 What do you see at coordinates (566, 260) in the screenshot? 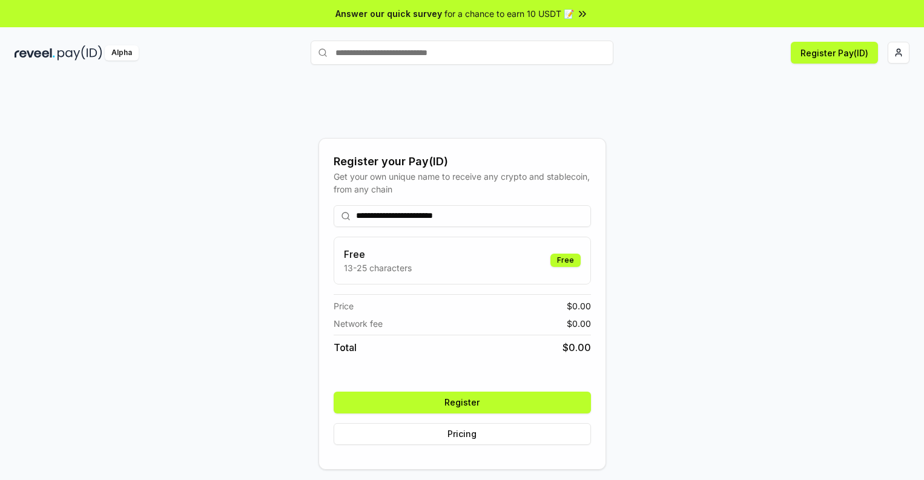
I see `div: Free` at bounding box center [566, 260].